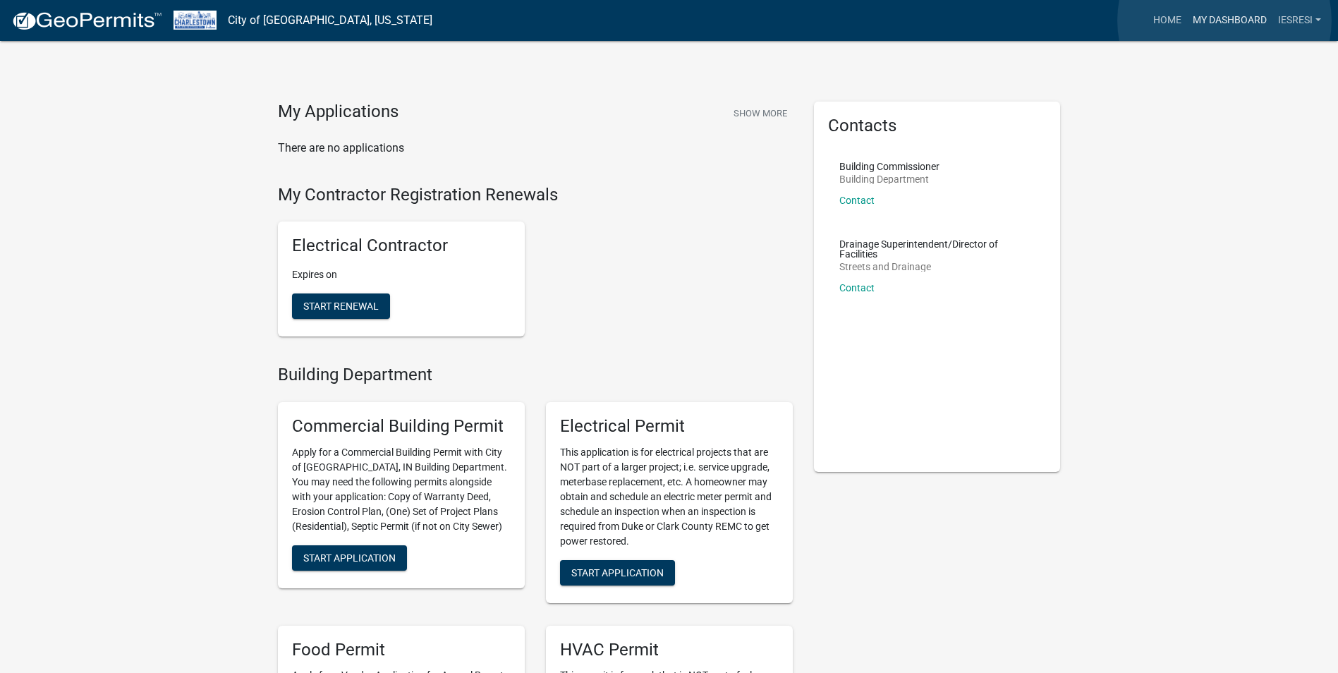 The width and height of the screenshot is (1338, 673). Describe the element at coordinates (890, 167) in the screenshot. I see `p: Building Commissioner` at that location.